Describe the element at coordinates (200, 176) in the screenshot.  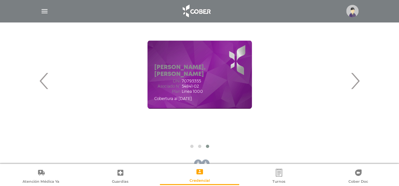
I see `a: Credencial` at that location.